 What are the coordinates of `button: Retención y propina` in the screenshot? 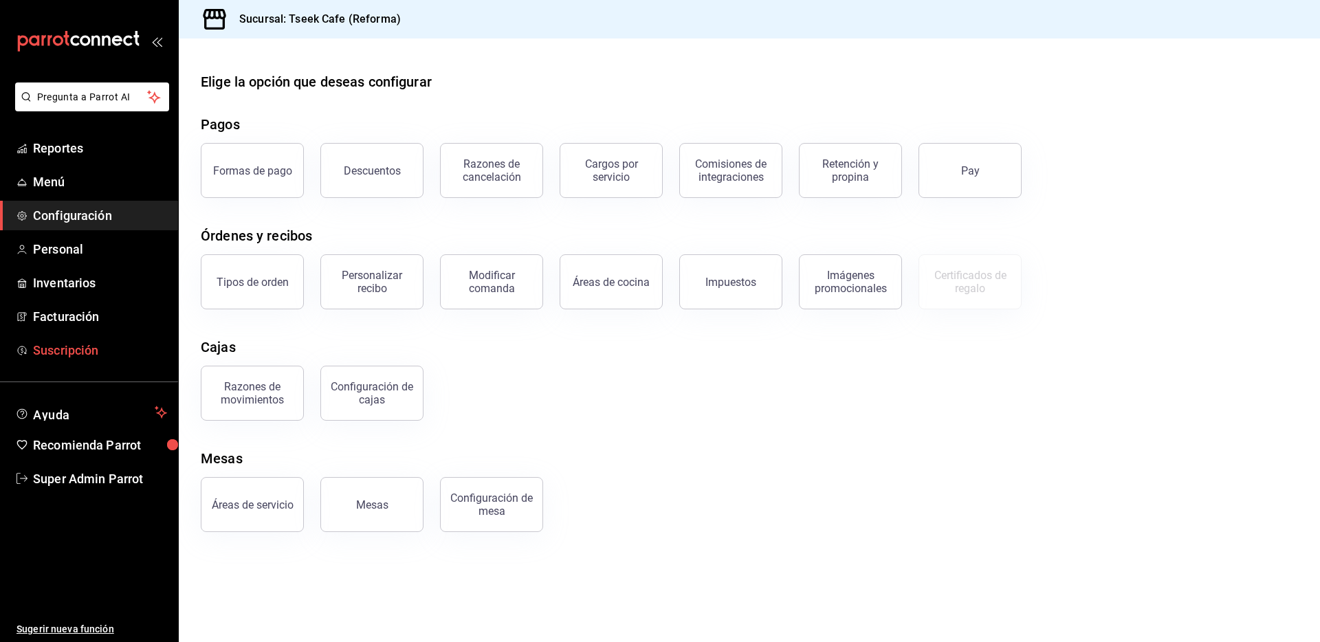 It's located at (851, 171).